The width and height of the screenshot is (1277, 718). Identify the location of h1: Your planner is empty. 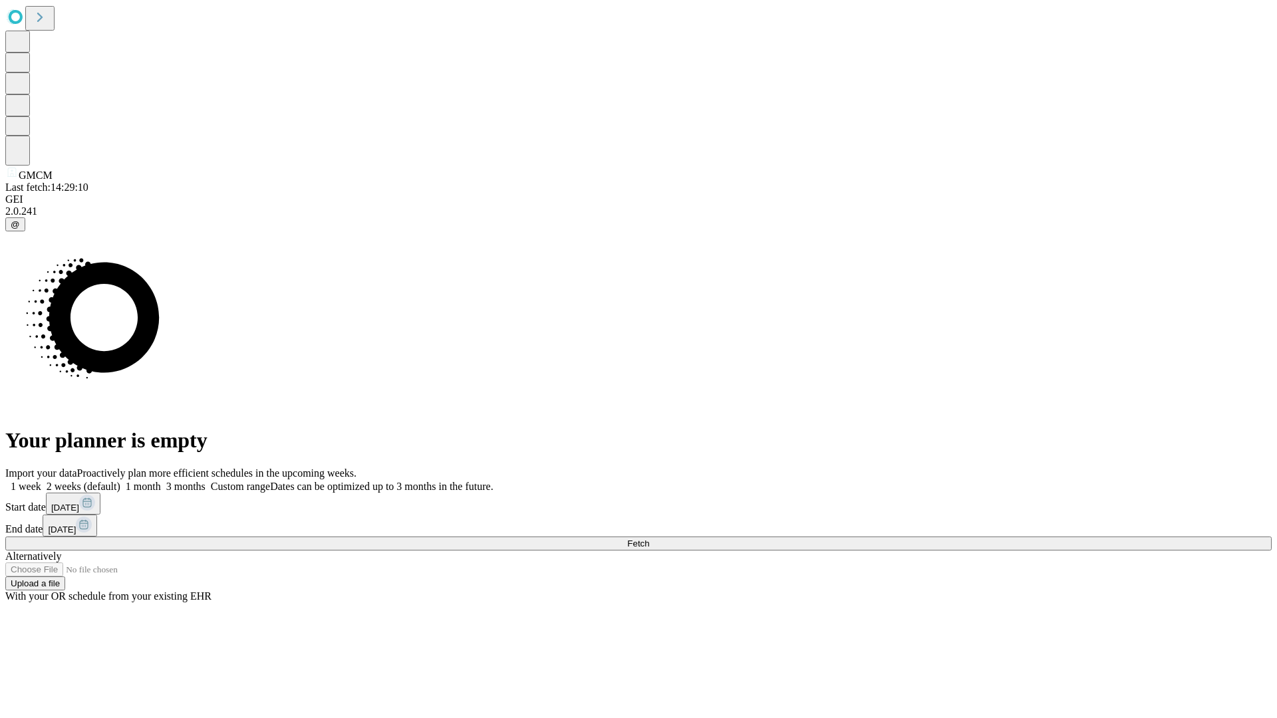
(639, 440).